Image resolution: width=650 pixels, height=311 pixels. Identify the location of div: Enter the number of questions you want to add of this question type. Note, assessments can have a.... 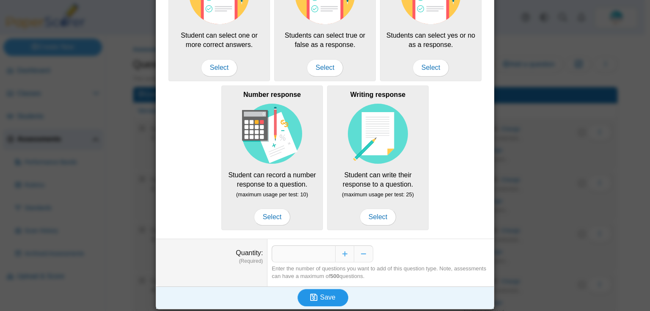
(380, 272).